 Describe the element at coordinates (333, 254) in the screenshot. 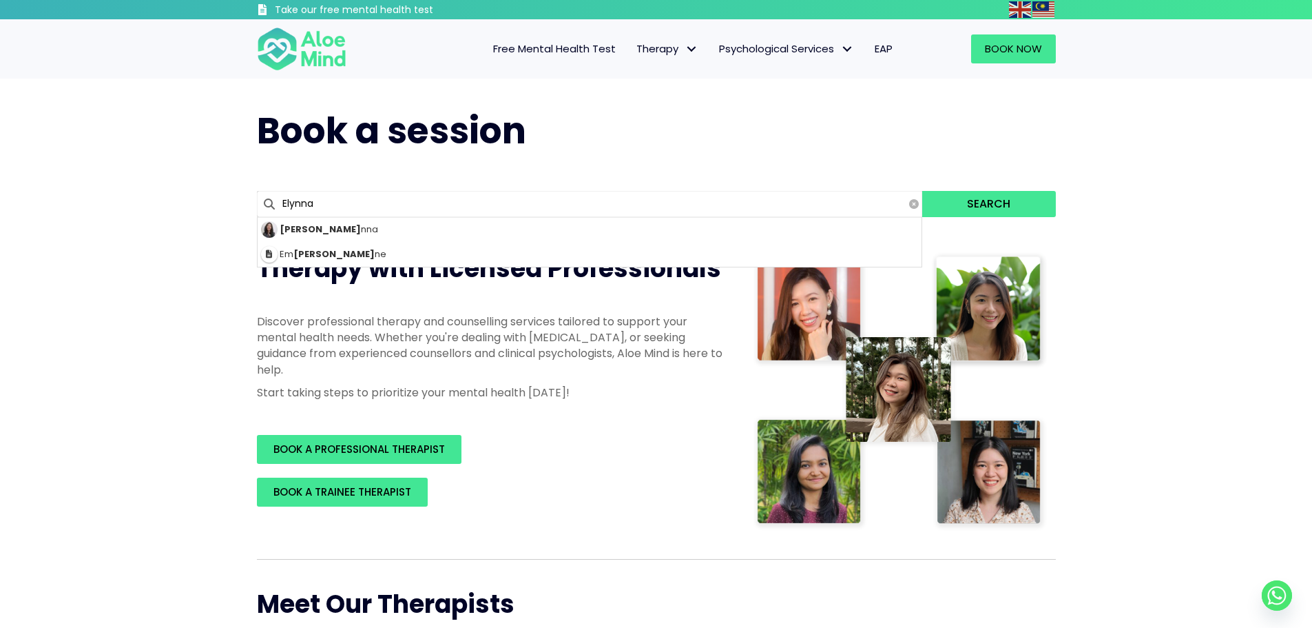

I see `span: Em ne` at that location.